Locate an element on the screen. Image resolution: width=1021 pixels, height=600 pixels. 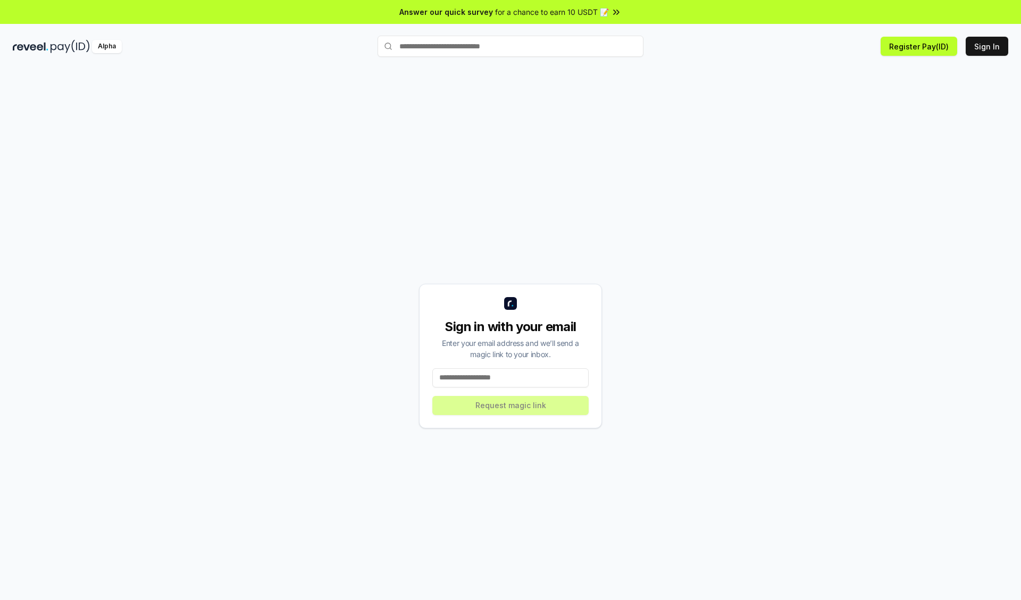
img: pay_id is located at coordinates (70, 46).